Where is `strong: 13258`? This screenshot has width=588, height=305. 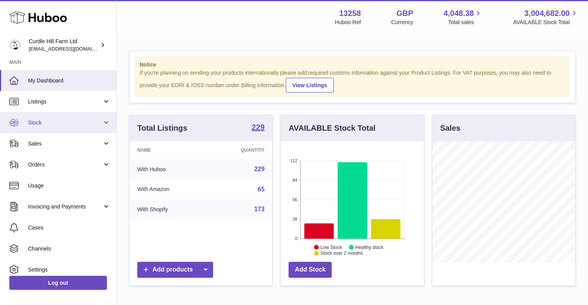
strong: 13258 is located at coordinates (350, 13).